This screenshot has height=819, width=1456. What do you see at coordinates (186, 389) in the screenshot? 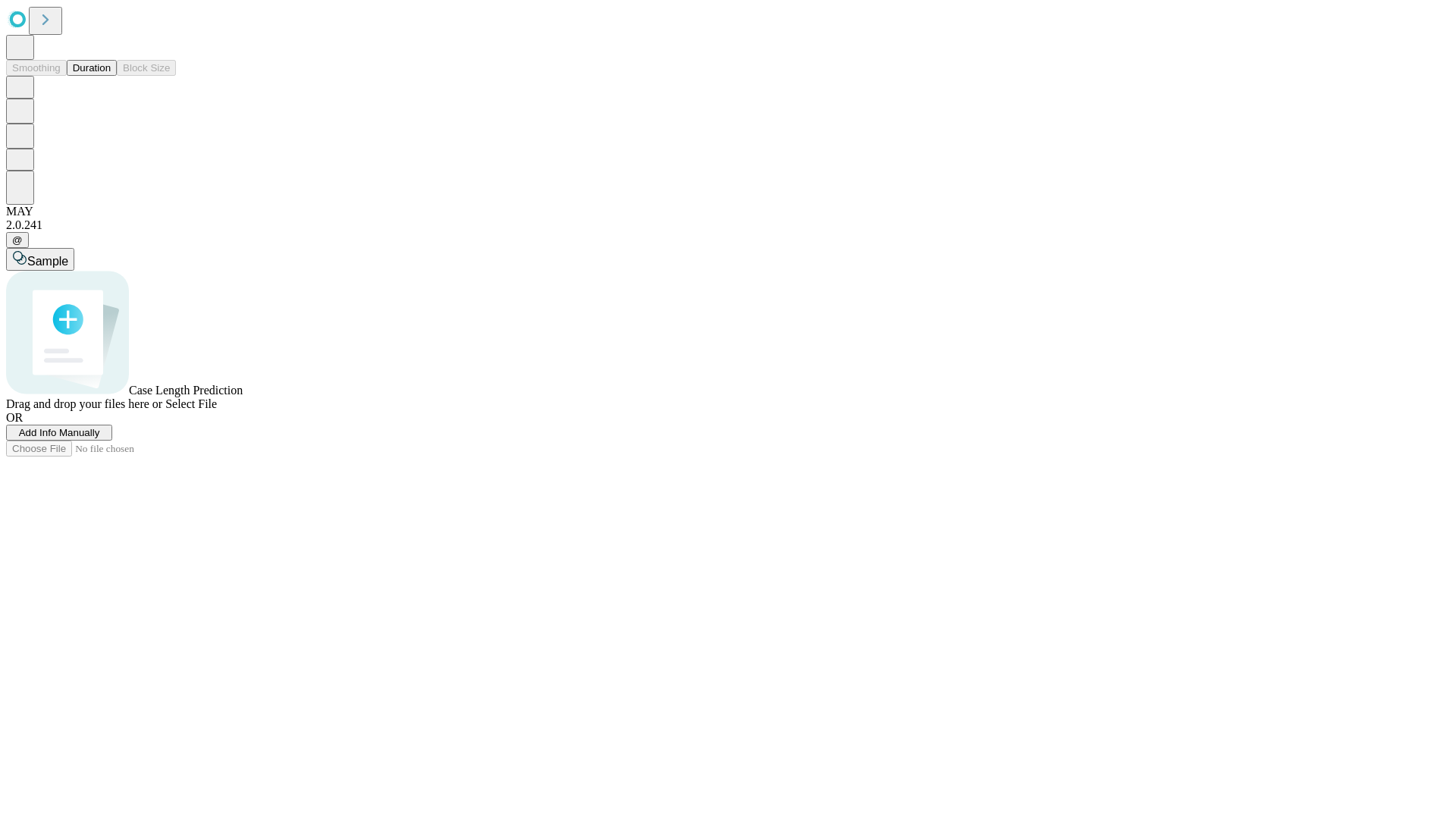
I see `span: Case Length Prediction` at bounding box center [186, 389].